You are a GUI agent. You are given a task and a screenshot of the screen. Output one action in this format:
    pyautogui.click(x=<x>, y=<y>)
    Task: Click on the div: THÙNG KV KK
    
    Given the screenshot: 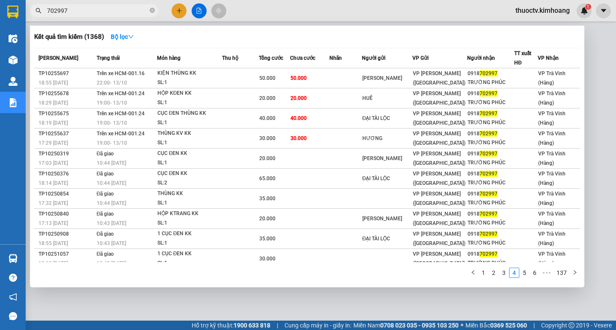 What is the action you would take?
    pyautogui.click(x=189, y=134)
    